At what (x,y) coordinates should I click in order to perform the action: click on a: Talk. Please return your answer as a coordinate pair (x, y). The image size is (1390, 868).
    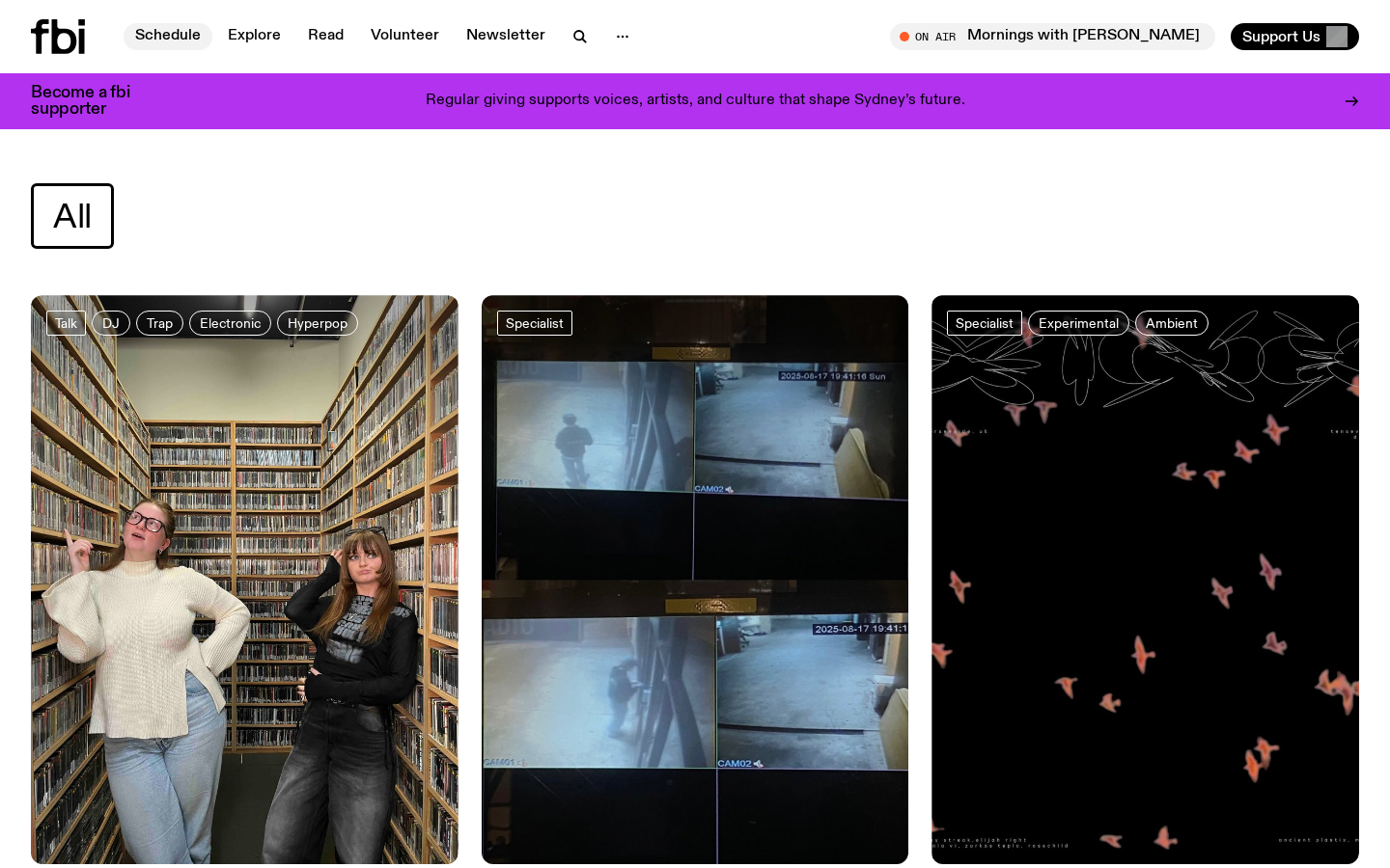
    Looking at the image, I should click on (65, 323).